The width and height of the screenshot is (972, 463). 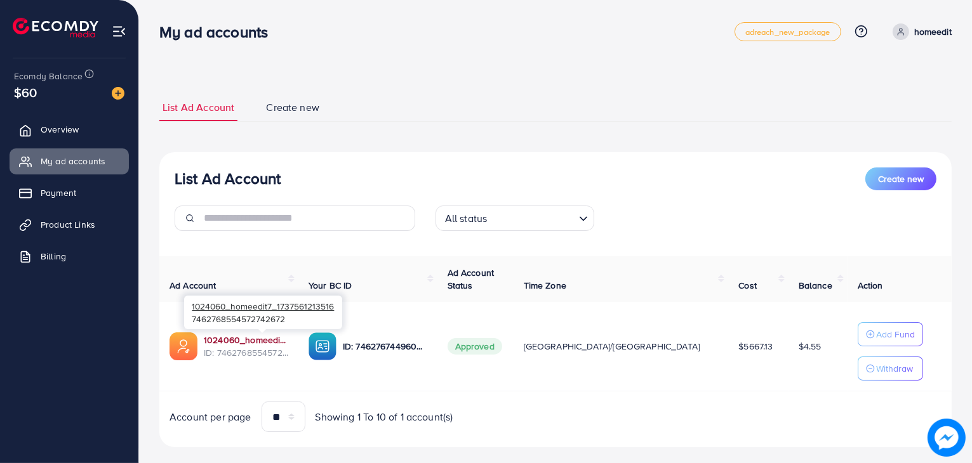 I want to click on p: Withdraw, so click(x=894, y=369).